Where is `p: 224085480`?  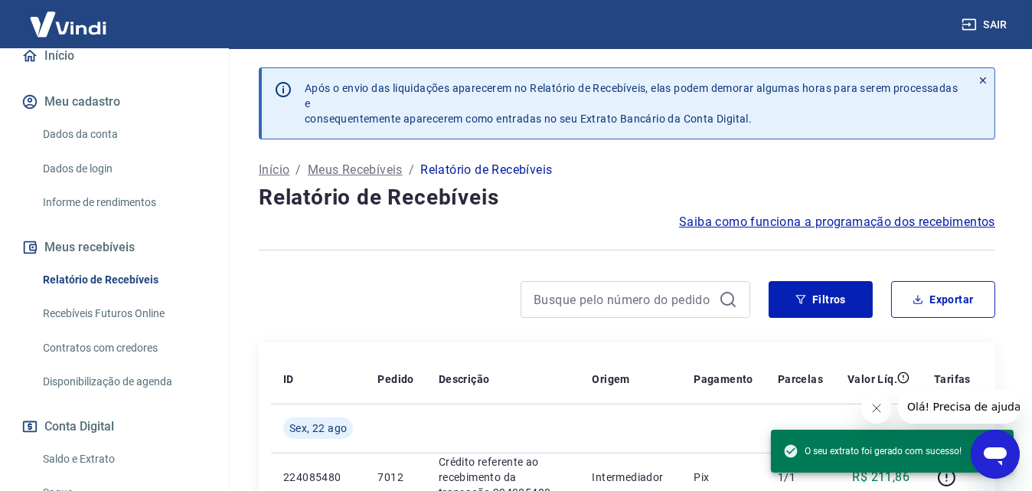
p: 224085480 is located at coordinates (318, 477).